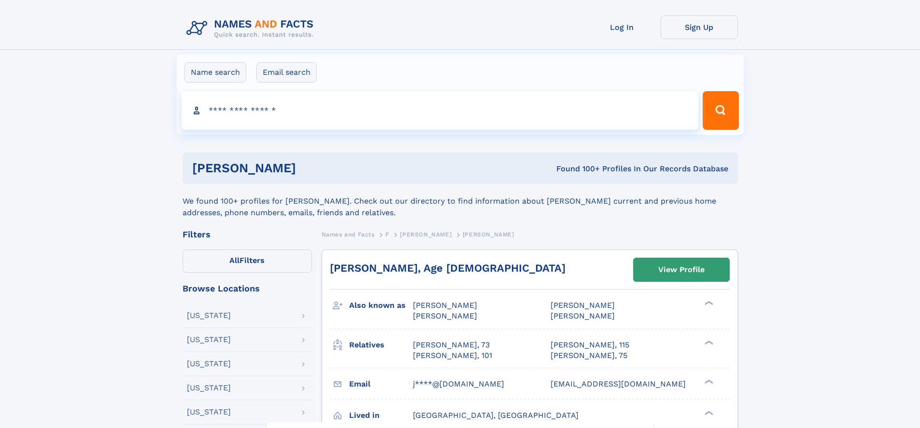 The width and height of the screenshot is (920, 428). Describe the element at coordinates (699, 27) in the screenshot. I see `a: Sign Up` at that location.